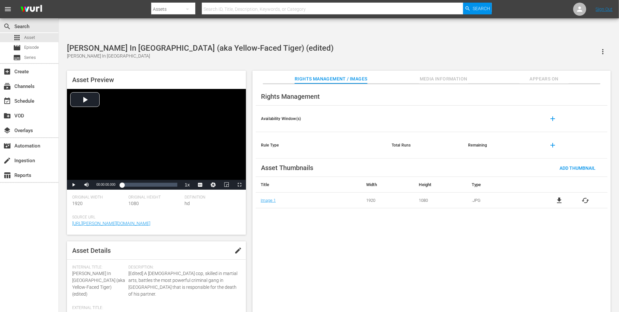 The width and height of the screenshot is (619, 312). What do you see at coordinates (200, 185) in the screenshot?
I see `button: Captions` at bounding box center [200, 185].